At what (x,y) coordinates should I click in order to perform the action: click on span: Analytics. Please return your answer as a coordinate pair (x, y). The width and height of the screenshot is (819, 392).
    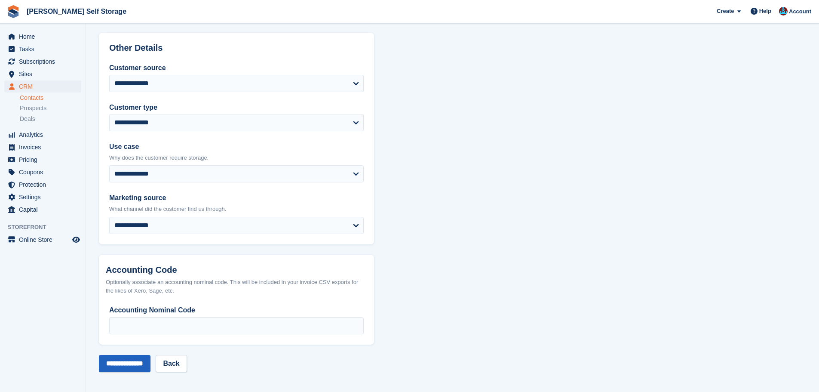
    Looking at the image, I should click on (45, 135).